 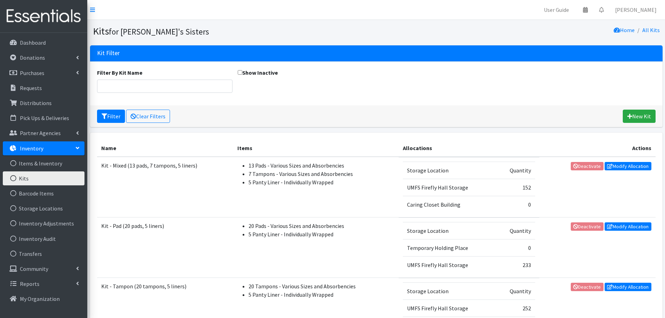 What do you see at coordinates (32, 73) in the screenshot?
I see `p: Purchases` at bounding box center [32, 73].